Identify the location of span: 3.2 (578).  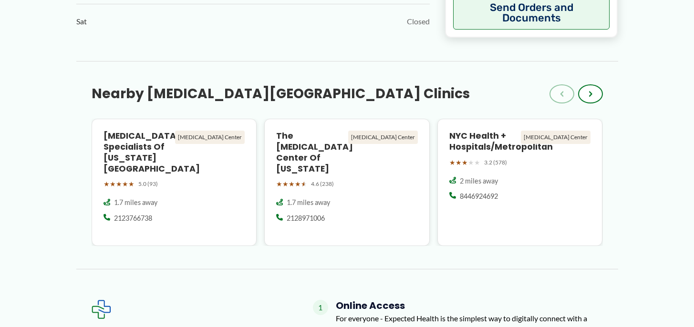
(495, 163).